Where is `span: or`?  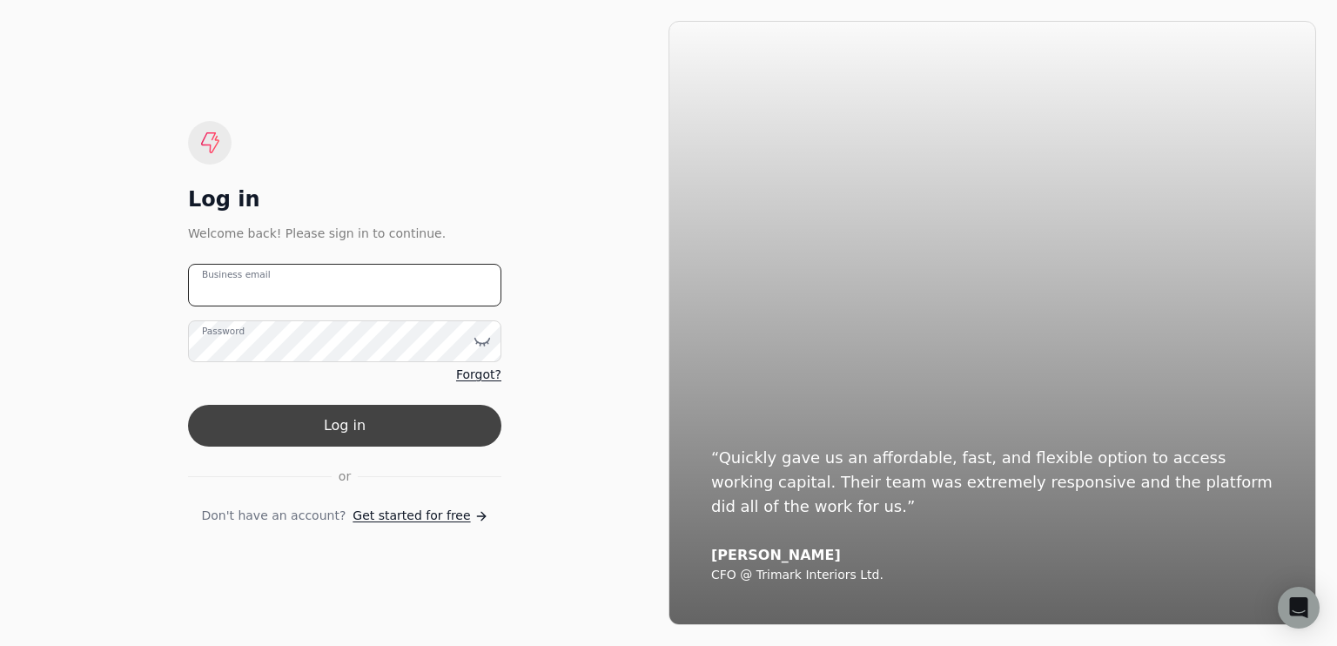
span: or is located at coordinates (345, 476).